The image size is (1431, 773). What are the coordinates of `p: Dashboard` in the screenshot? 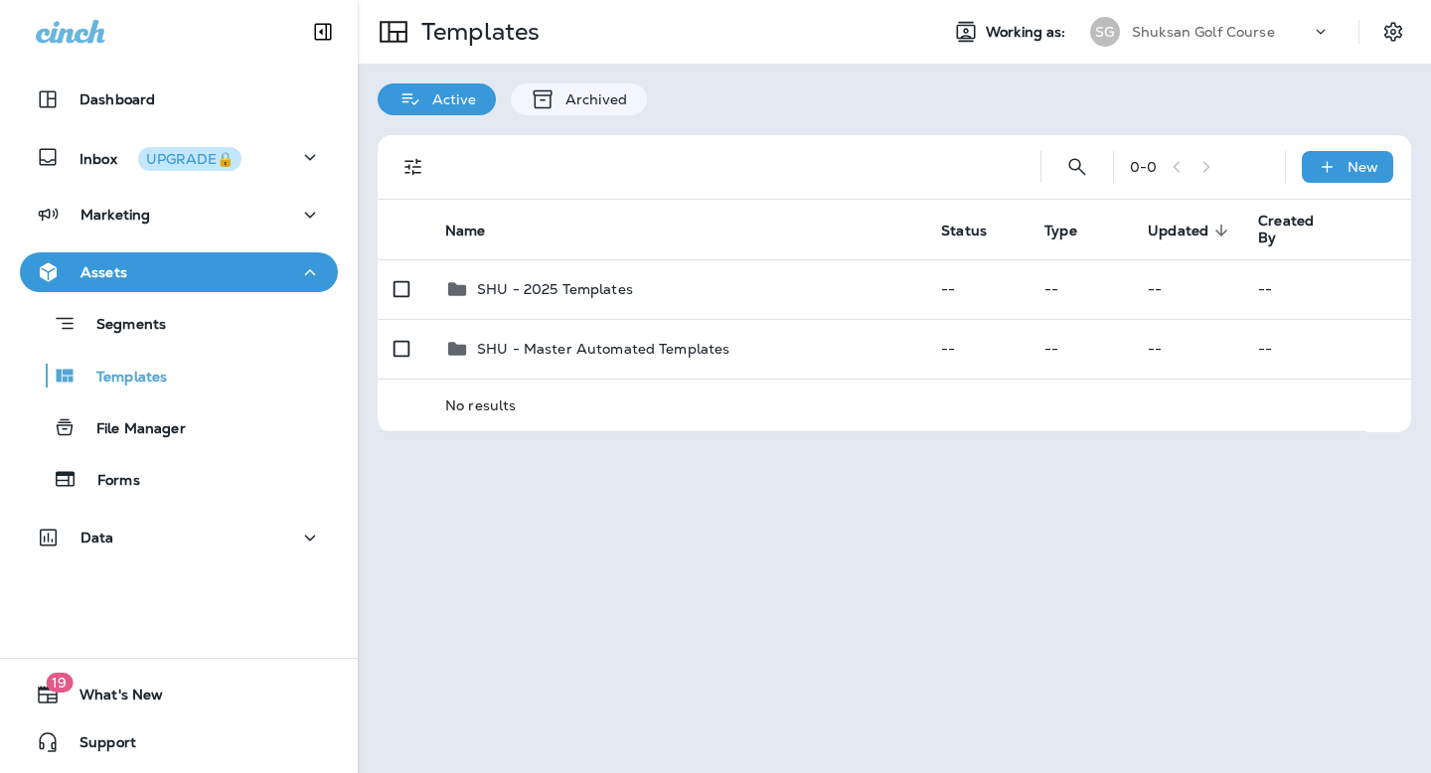 It's located at (117, 99).